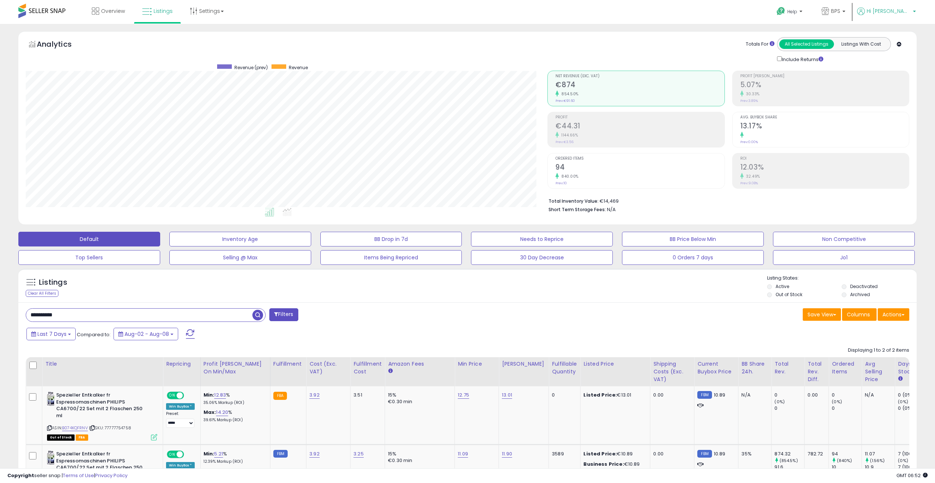 The image size is (935, 483). Describe the element at coordinates (640, 76) in the screenshot. I see `span: Net Revenue (Exc. VAT)` at that location.